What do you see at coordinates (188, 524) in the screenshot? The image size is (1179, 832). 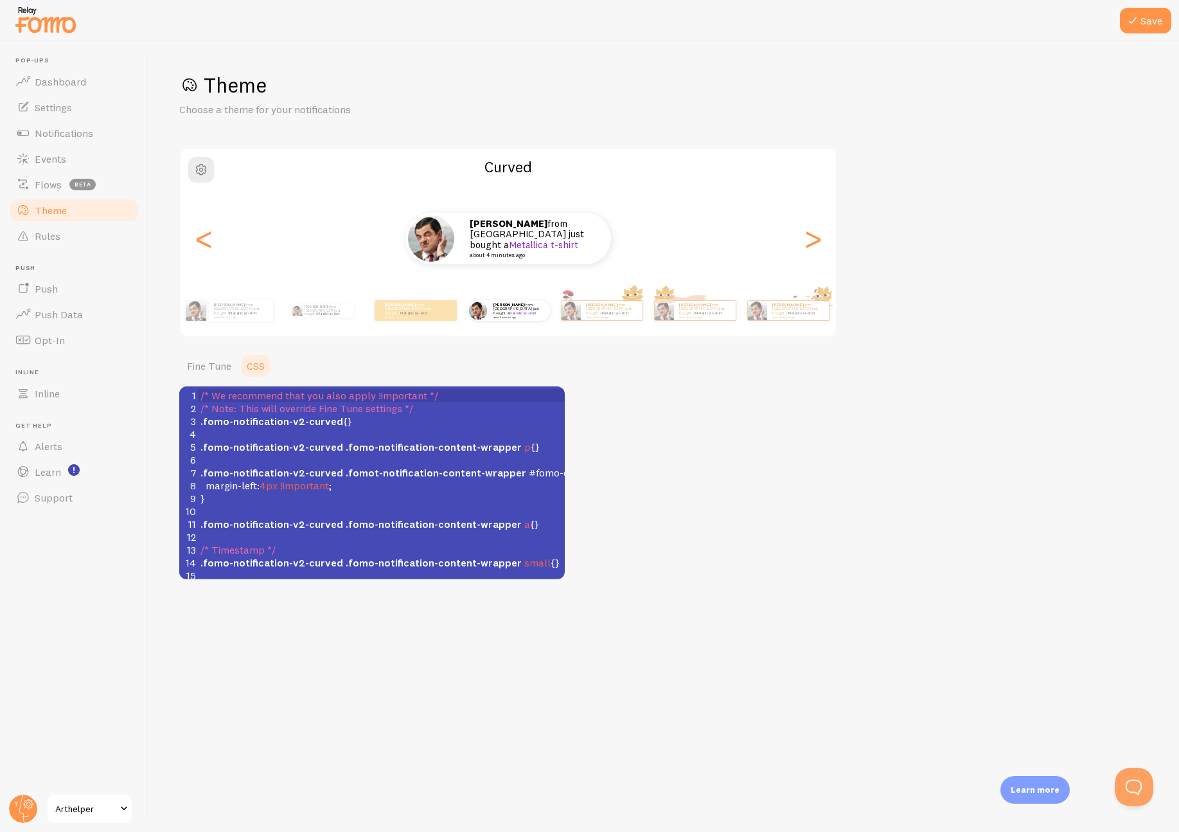 I see `div: 11` at bounding box center [188, 524].